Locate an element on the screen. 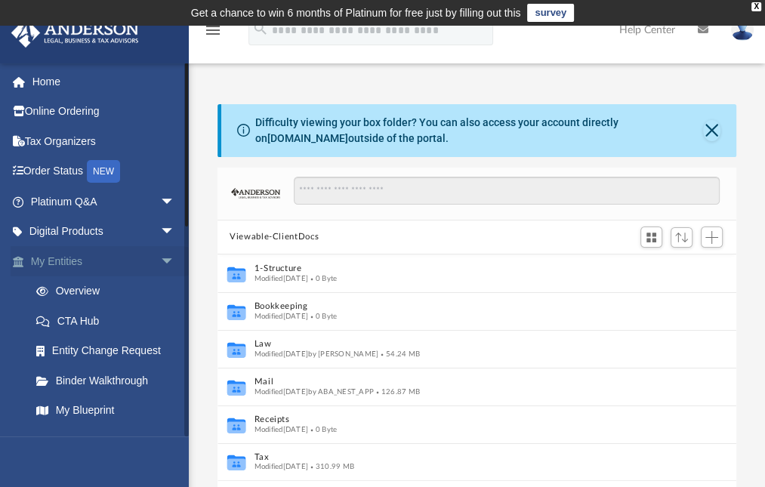 This screenshot has width=765, height=487. a: Tax Due Dates is located at coordinates (110, 440).